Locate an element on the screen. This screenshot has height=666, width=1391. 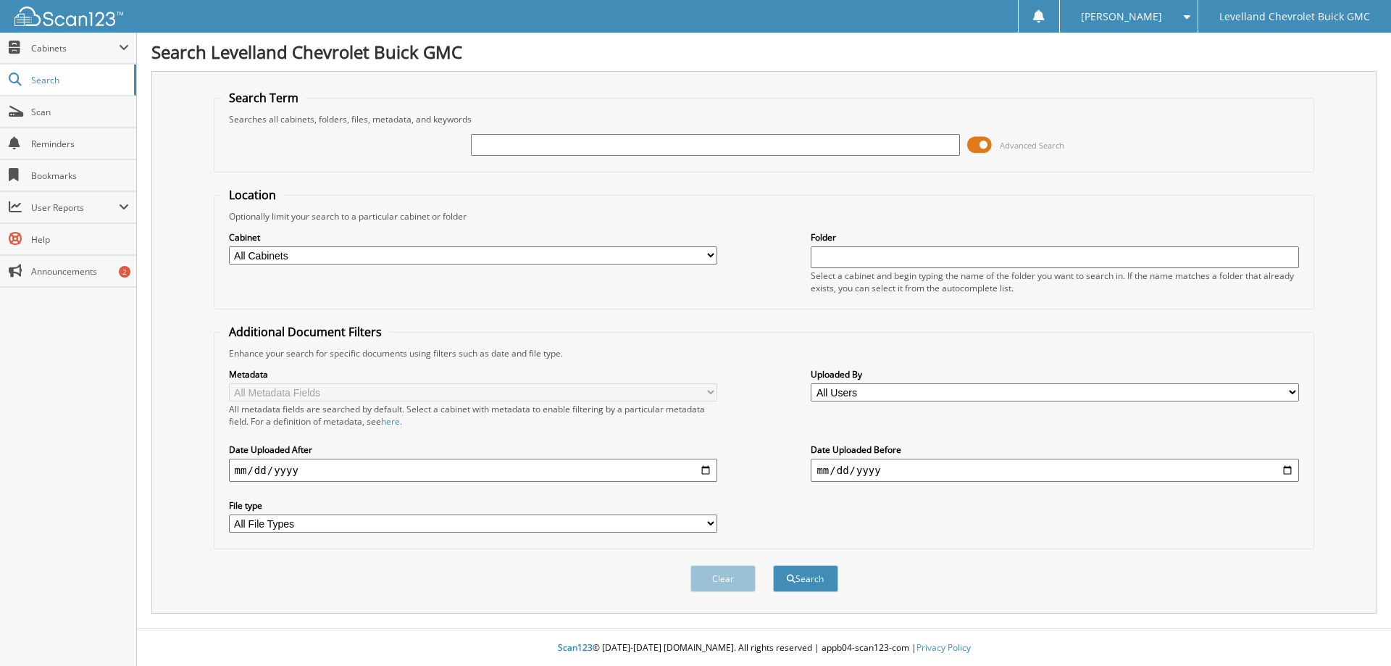
a: here is located at coordinates (391, 421).